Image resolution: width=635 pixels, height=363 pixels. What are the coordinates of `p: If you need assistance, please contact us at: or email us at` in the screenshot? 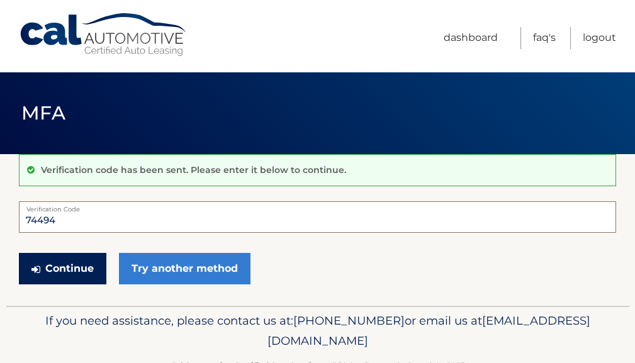 It's located at (318, 331).